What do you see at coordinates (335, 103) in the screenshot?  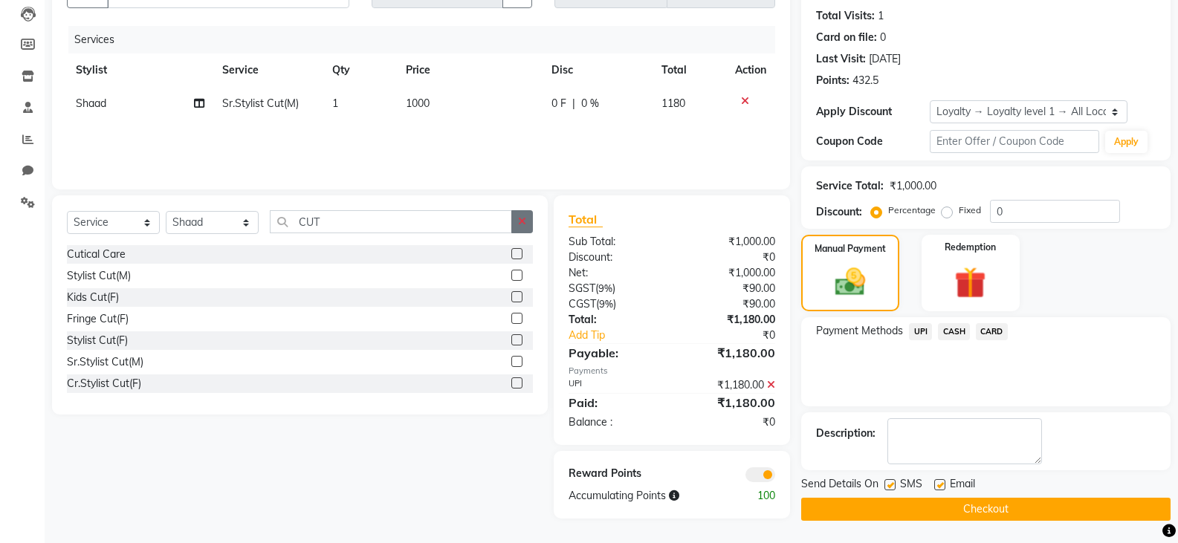 I see `span: 1` at bounding box center [335, 103].